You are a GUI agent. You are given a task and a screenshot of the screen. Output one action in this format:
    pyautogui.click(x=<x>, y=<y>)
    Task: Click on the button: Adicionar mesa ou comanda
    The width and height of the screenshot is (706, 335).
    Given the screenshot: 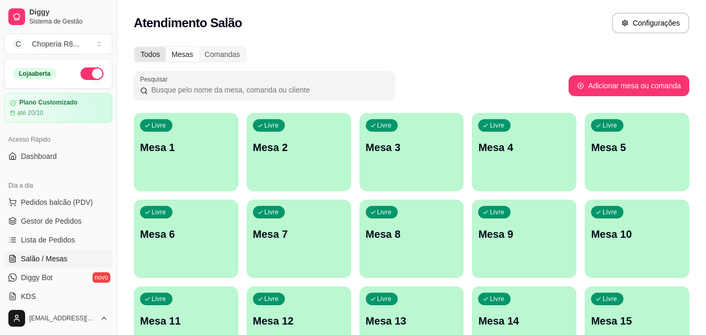 What is the action you would take?
    pyautogui.click(x=629, y=86)
    